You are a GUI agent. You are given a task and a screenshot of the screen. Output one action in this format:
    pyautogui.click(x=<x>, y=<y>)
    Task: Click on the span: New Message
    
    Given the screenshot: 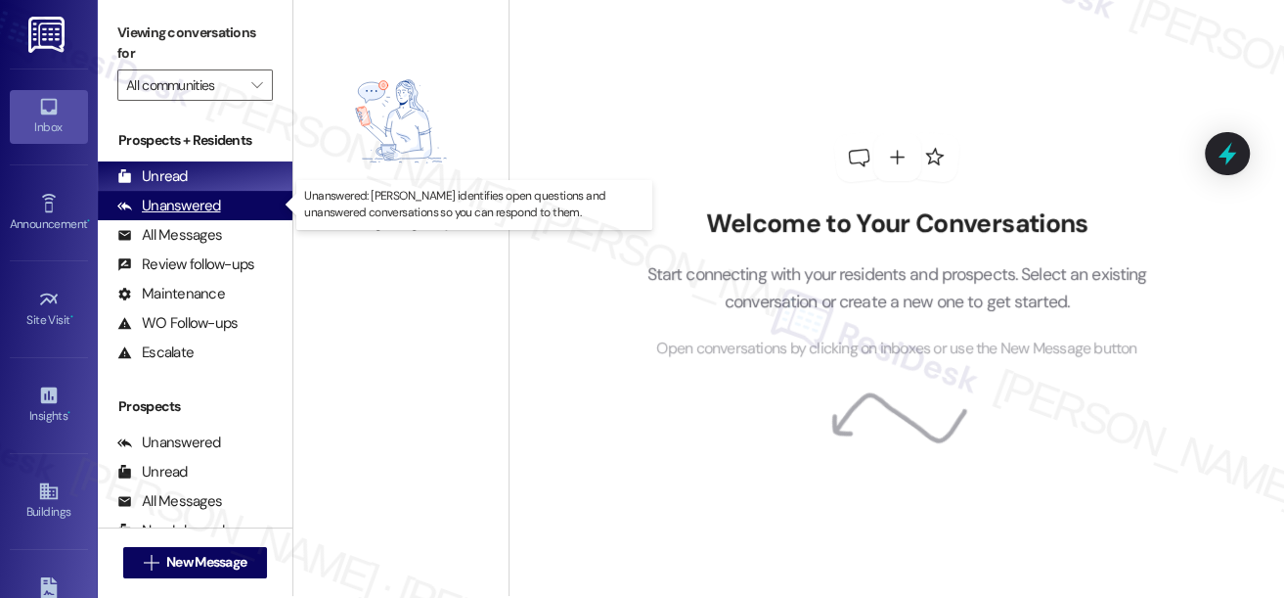 What is the action you would take?
    pyautogui.click(x=206, y=562)
    